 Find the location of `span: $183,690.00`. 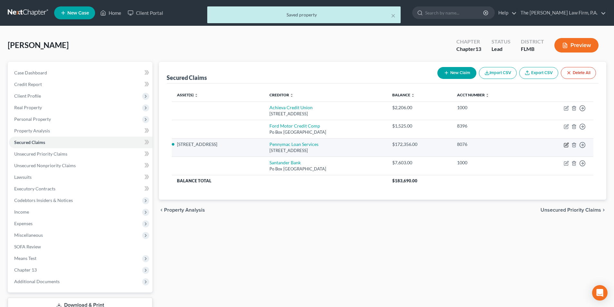

span: $183,690.00 is located at coordinates (405, 181).